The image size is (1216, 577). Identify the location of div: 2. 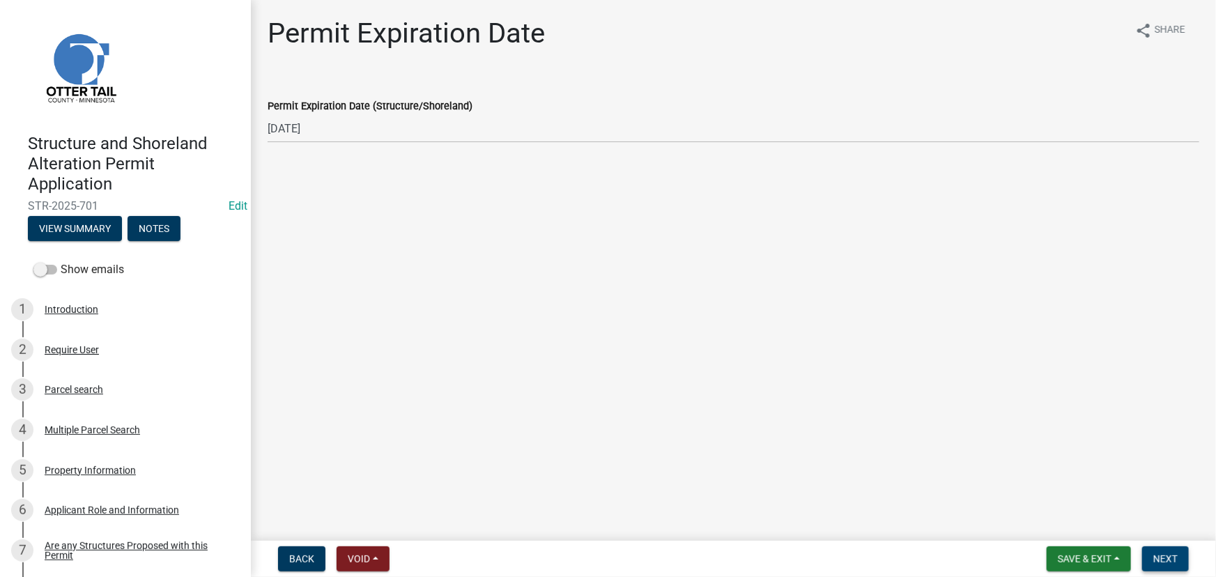
(22, 350).